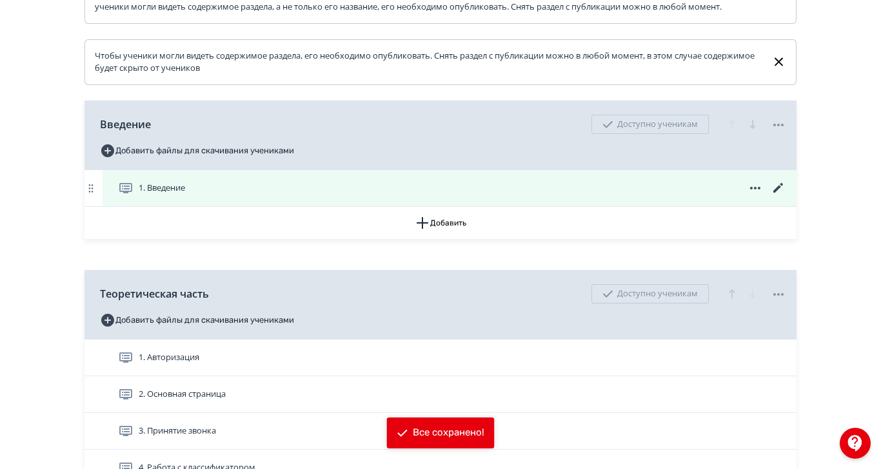 This screenshot has width=881, height=469. Describe the element at coordinates (440, 358) in the screenshot. I see `div: 1. Авторизация` at that location.